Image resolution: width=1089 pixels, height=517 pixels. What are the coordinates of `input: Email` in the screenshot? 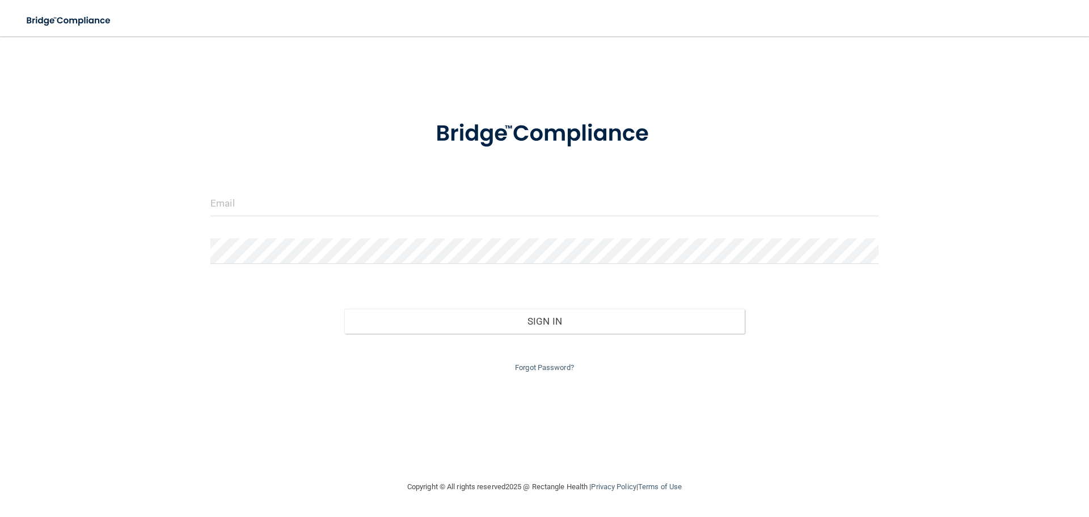 It's located at (544, 203).